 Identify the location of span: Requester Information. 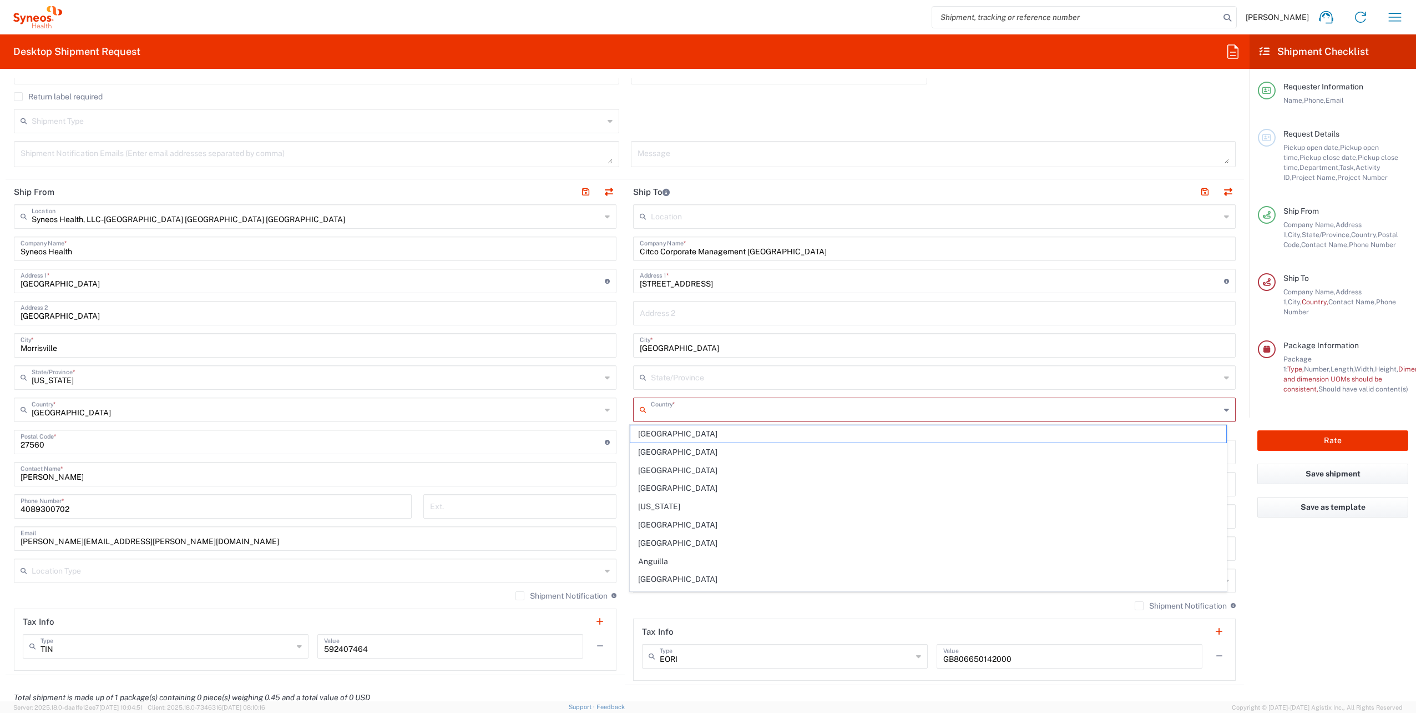
(1324, 87).